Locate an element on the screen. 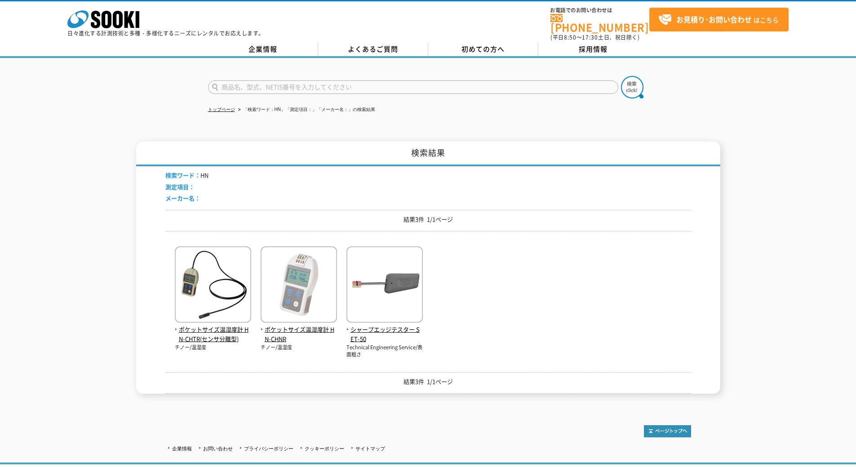 The image size is (856, 467). img: SET-50 is located at coordinates (385, 285).